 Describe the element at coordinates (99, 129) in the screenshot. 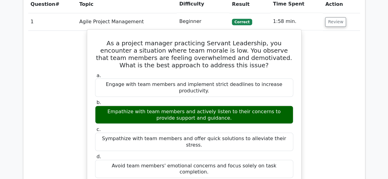

I see `span: c.` at that location.